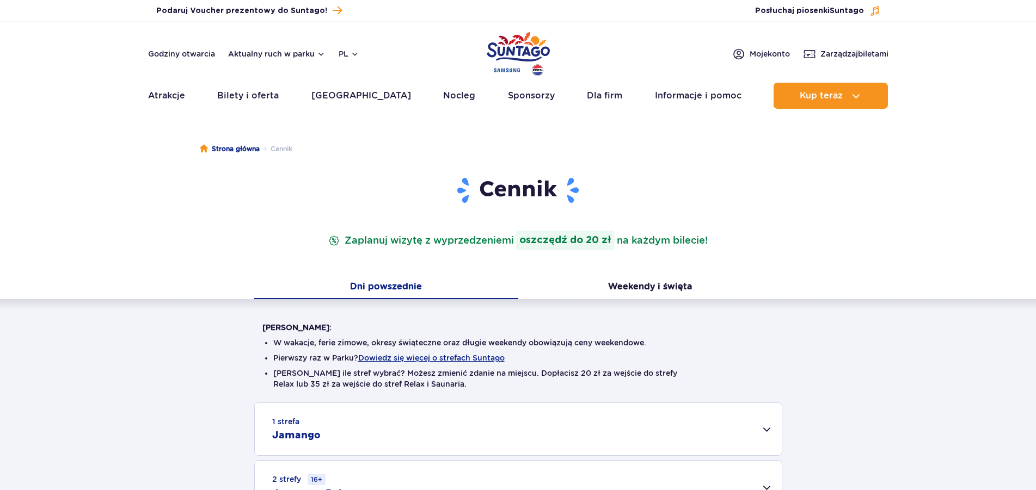  What do you see at coordinates (761, 54) in the screenshot?
I see `a: Mojekonto` at bounding box center [761, 54].